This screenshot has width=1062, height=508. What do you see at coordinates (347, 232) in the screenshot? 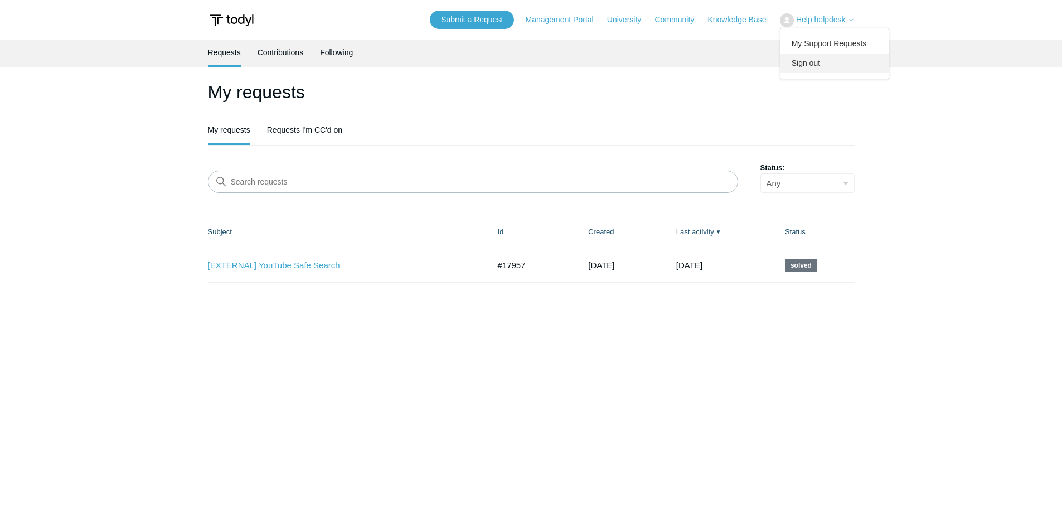
I see `th: Subject` at bounding box center [347, 232].